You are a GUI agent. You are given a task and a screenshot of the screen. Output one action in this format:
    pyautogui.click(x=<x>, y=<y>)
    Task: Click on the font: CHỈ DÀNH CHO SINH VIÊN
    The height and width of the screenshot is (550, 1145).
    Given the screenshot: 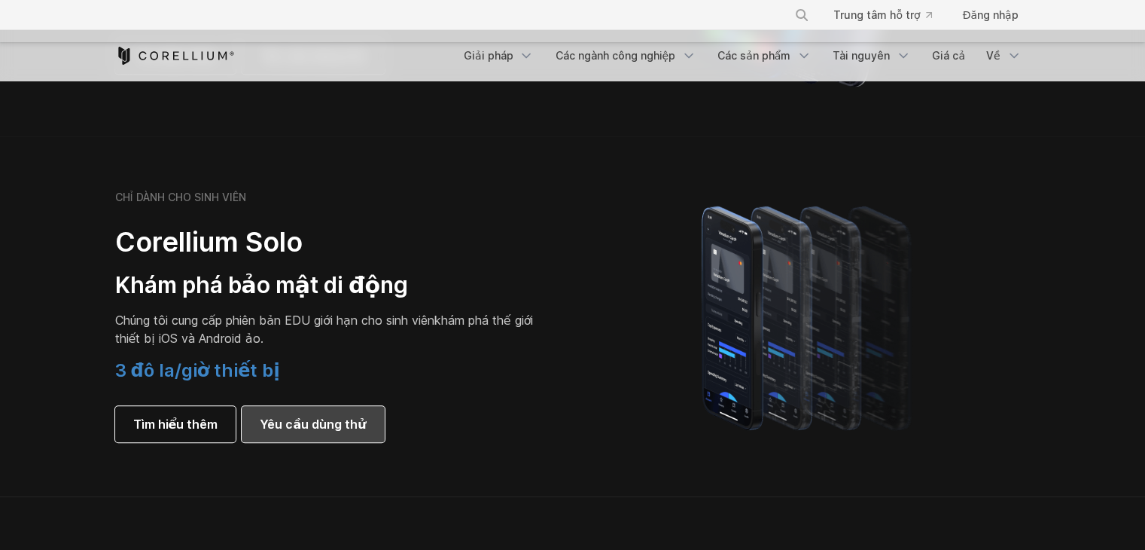 What is the action you would take?
    pyautogui.click(x=181, y=197)
    